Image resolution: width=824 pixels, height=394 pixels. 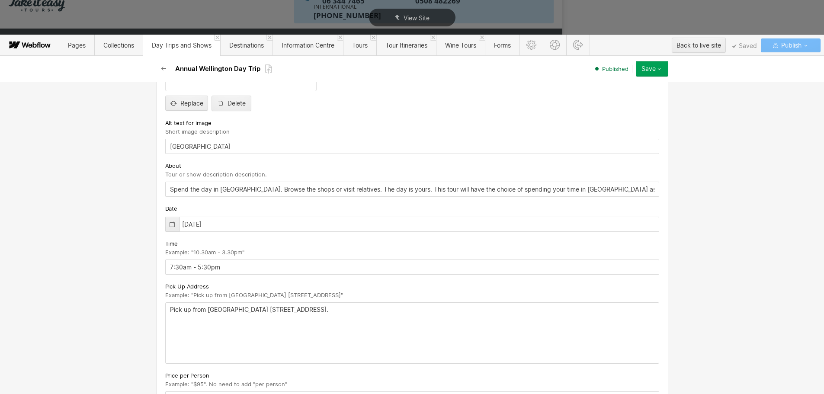 What do you see at coordinates (171, 208) in the screenshot?
I see `span: Date` at bounding box center [171, 208].